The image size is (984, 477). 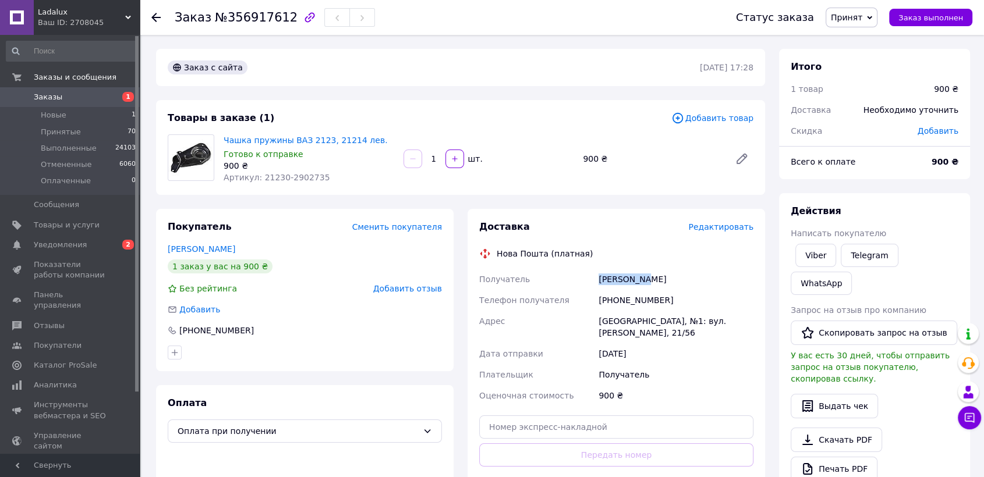 I want to click on span: Оплаченные, so click(x=66, y=181).